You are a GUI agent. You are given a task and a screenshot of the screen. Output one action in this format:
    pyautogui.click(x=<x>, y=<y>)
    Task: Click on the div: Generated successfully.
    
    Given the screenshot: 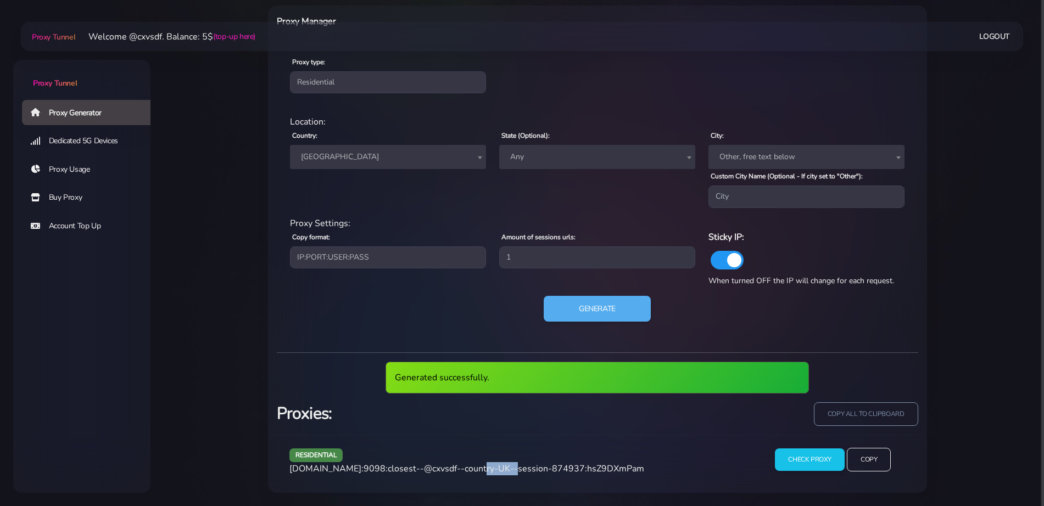 What is the action you would take?
    pyautogui.click(x=597, y=378)
    